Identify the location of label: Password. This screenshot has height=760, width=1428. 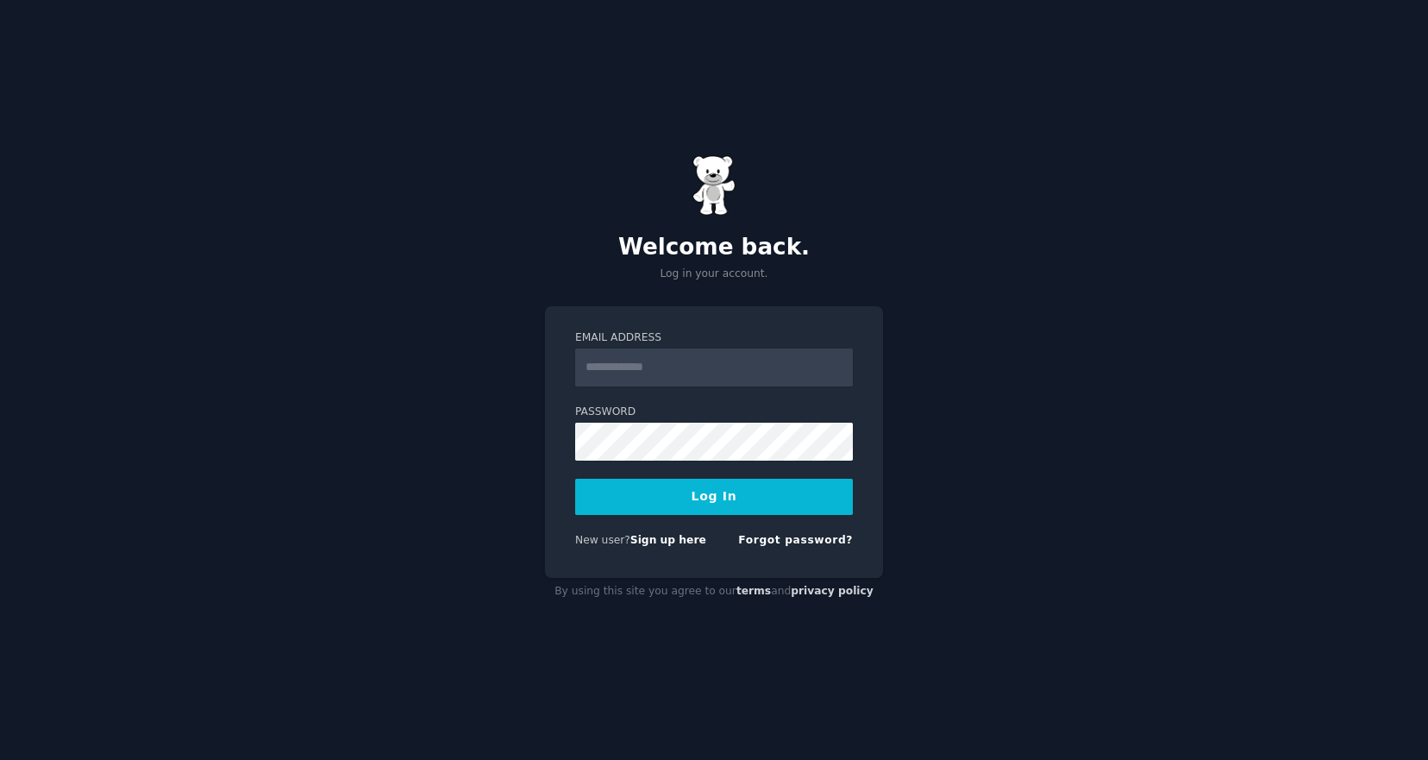
(714, 412).